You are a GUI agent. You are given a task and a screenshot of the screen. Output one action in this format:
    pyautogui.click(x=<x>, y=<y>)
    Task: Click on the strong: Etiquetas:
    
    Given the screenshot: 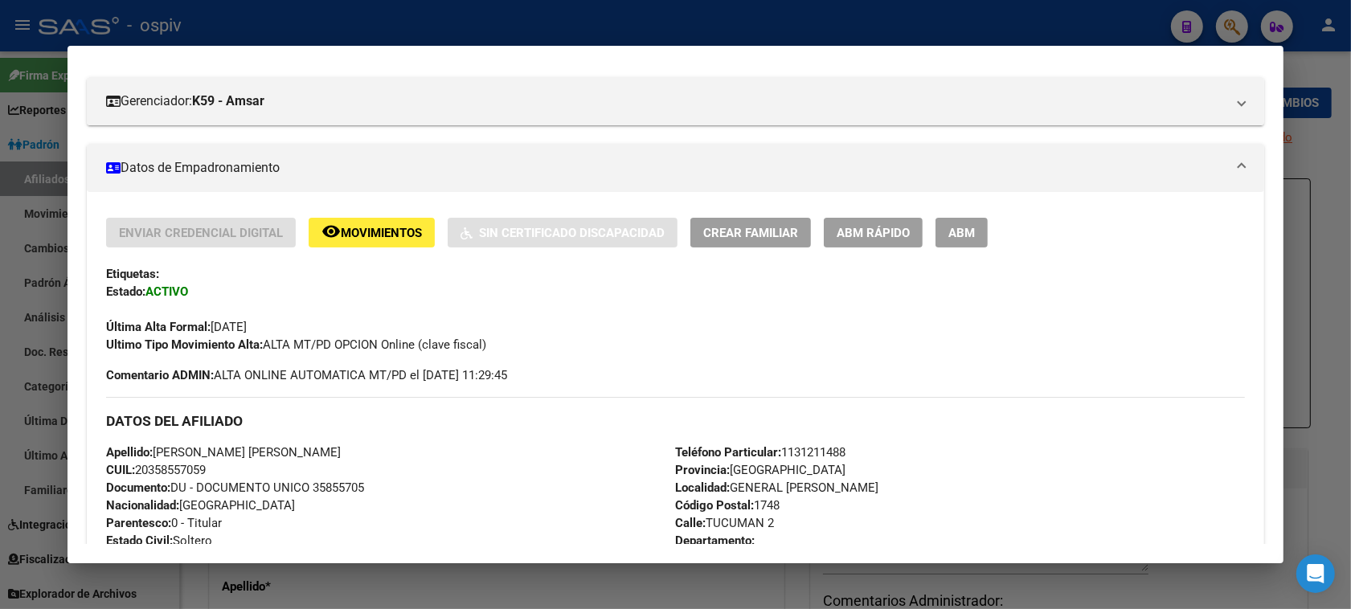 What is the action you would take?
    pyautogui.click(x=133, y=274)
    